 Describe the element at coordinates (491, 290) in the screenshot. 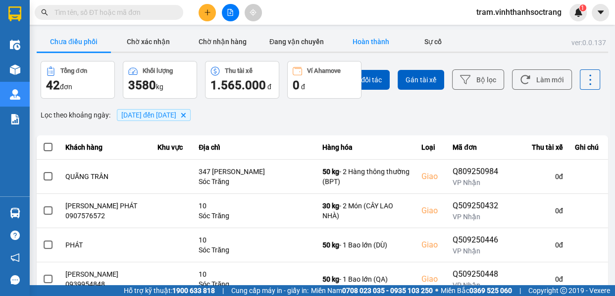

I see `strong: 0369 525 060` at that location.